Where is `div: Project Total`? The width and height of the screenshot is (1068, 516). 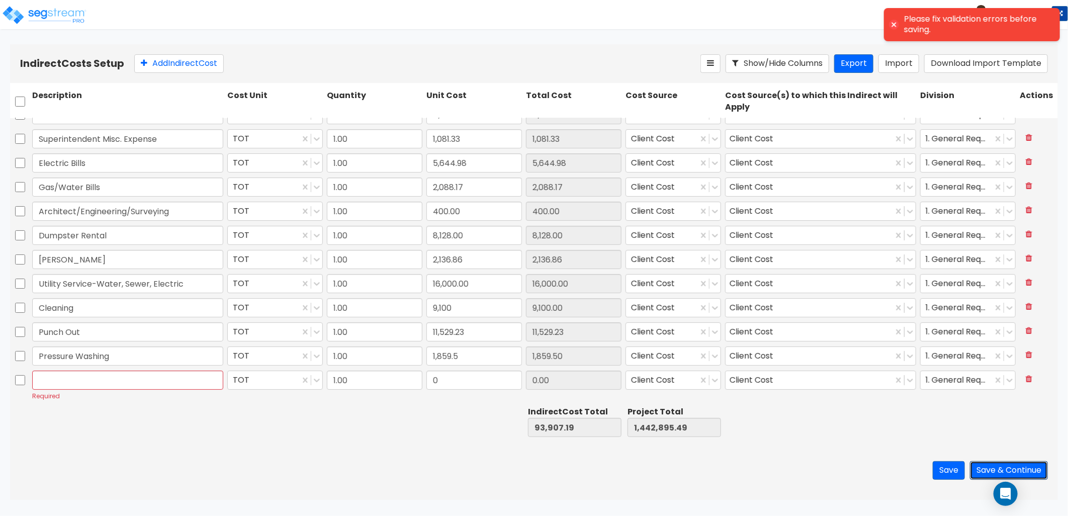
div: Project Total is located at coordinates (674, 412).